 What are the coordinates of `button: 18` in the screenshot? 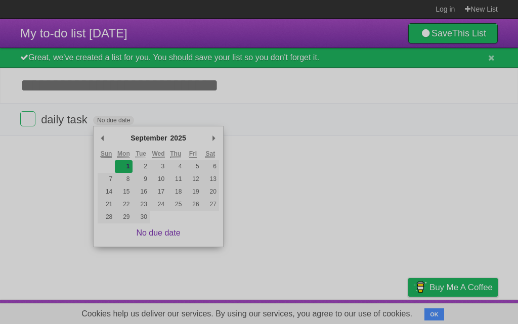 It's located at (175, 192).